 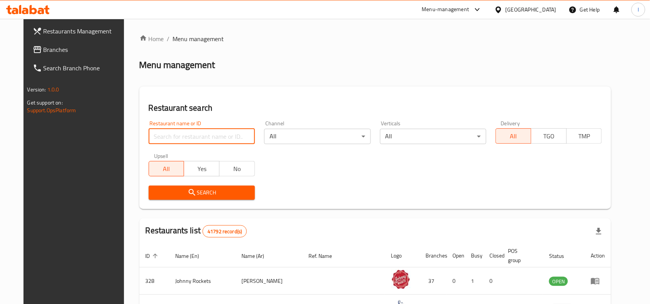 What do you see at coordinates (558, 282) in the screenshot?
I see `span: OPEN` at bounding box center [558, 282].